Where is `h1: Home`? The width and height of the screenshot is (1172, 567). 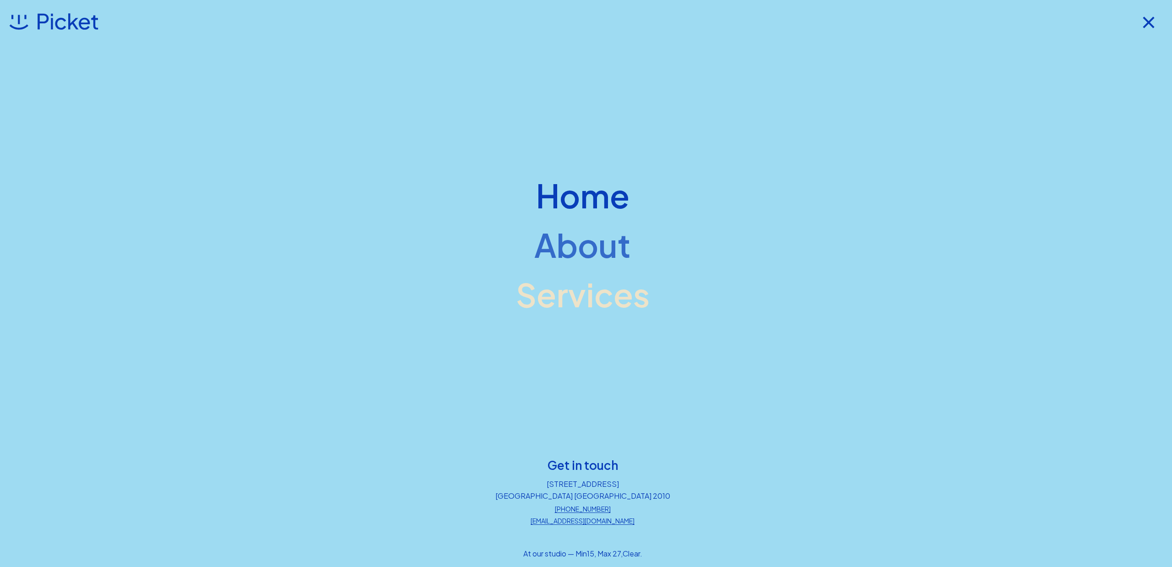
h1: Home is located at coordinates (583, 195).